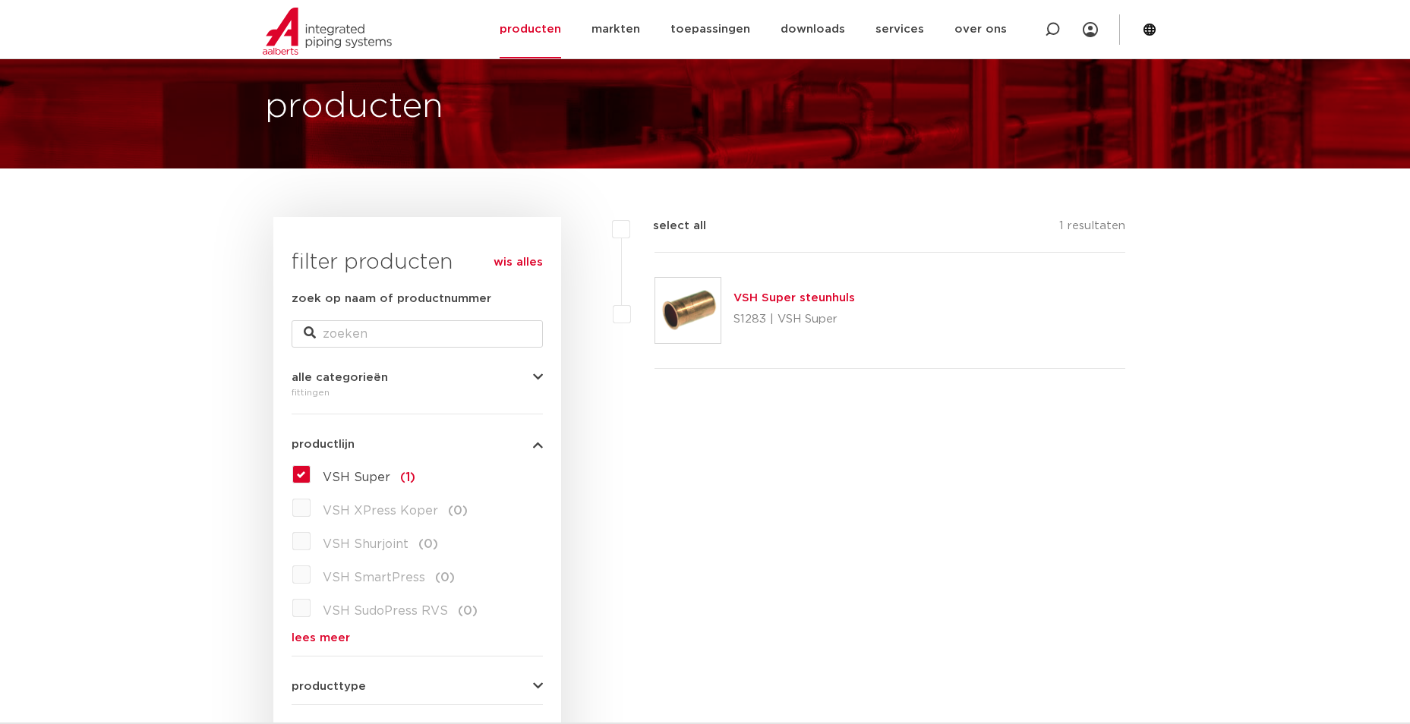 This screenshot has width=1410, height=724. I want to click on div: fittingen, so click(417, 392).